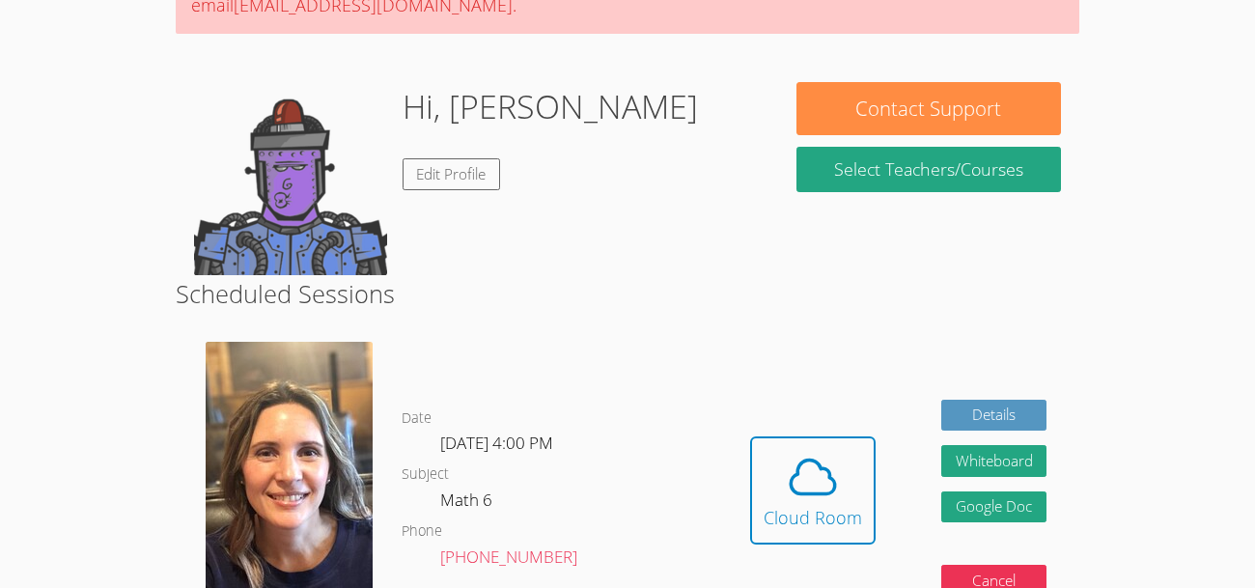  Describe the element at coordinates (425, 474) in the screenshot. I see `dt: Subject` at that location.